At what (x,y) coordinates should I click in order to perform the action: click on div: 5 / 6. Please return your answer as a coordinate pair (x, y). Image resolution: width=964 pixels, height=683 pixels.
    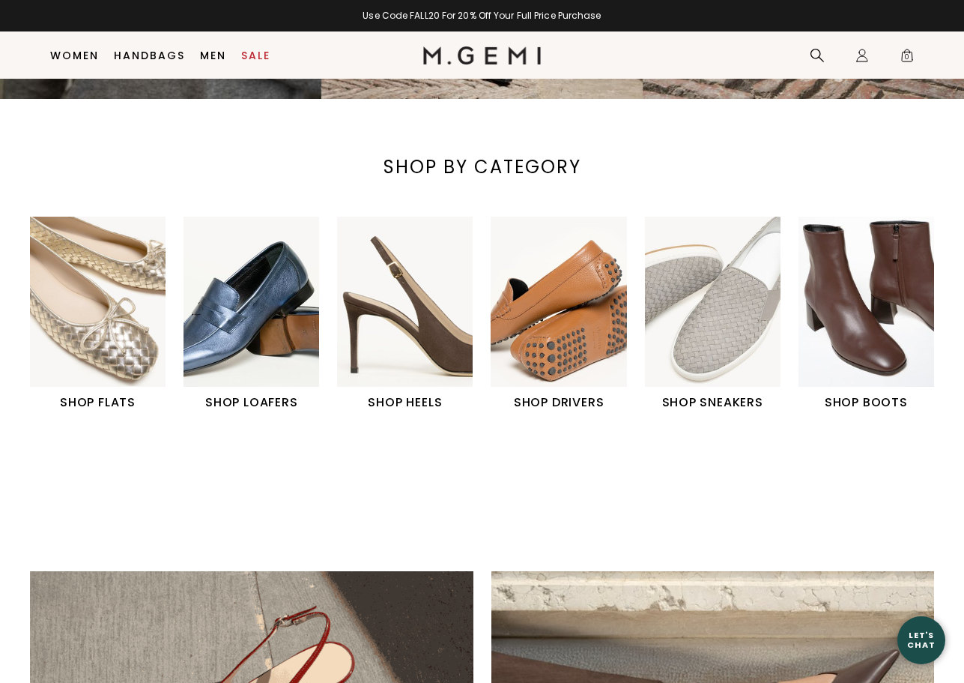
    Looking at the image, I should click on (722, 313).